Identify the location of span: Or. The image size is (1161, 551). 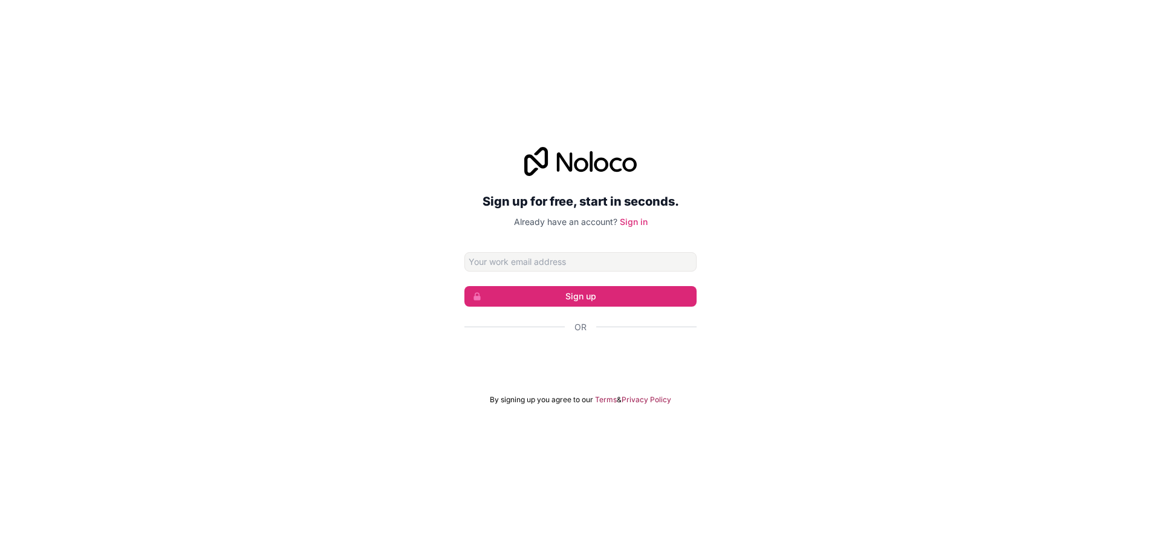
(581, 327).